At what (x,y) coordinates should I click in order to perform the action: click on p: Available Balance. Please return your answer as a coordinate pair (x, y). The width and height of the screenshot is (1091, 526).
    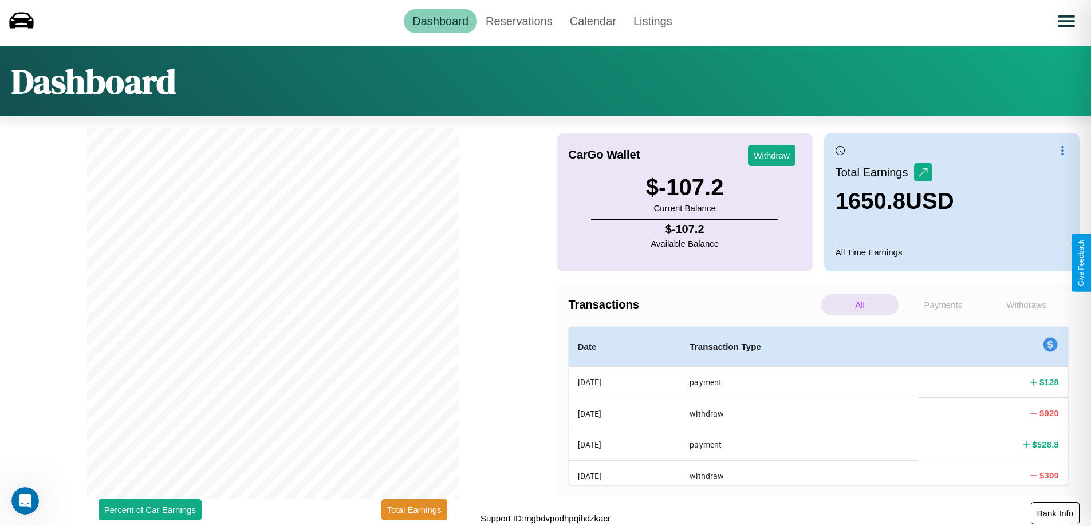
    Looking at the image, I should click on (684, 243).